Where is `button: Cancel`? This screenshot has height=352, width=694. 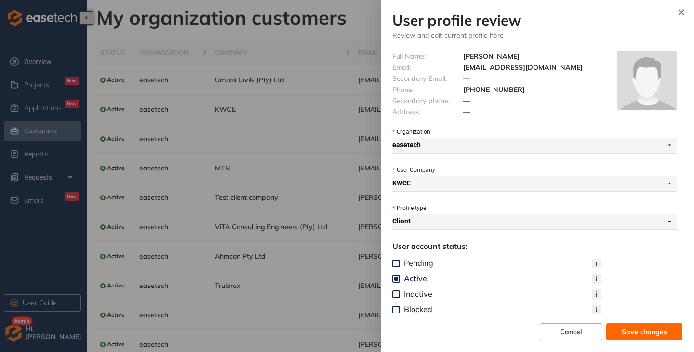 button: Cancel is located at coordinates (571, 332).